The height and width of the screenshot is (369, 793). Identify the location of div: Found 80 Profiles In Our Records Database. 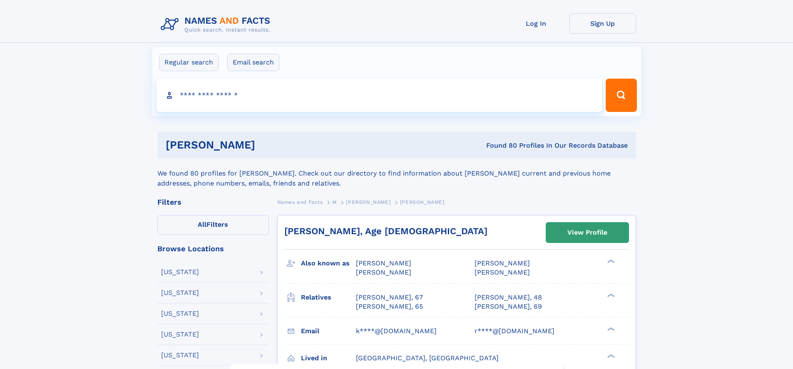
(499, 146).